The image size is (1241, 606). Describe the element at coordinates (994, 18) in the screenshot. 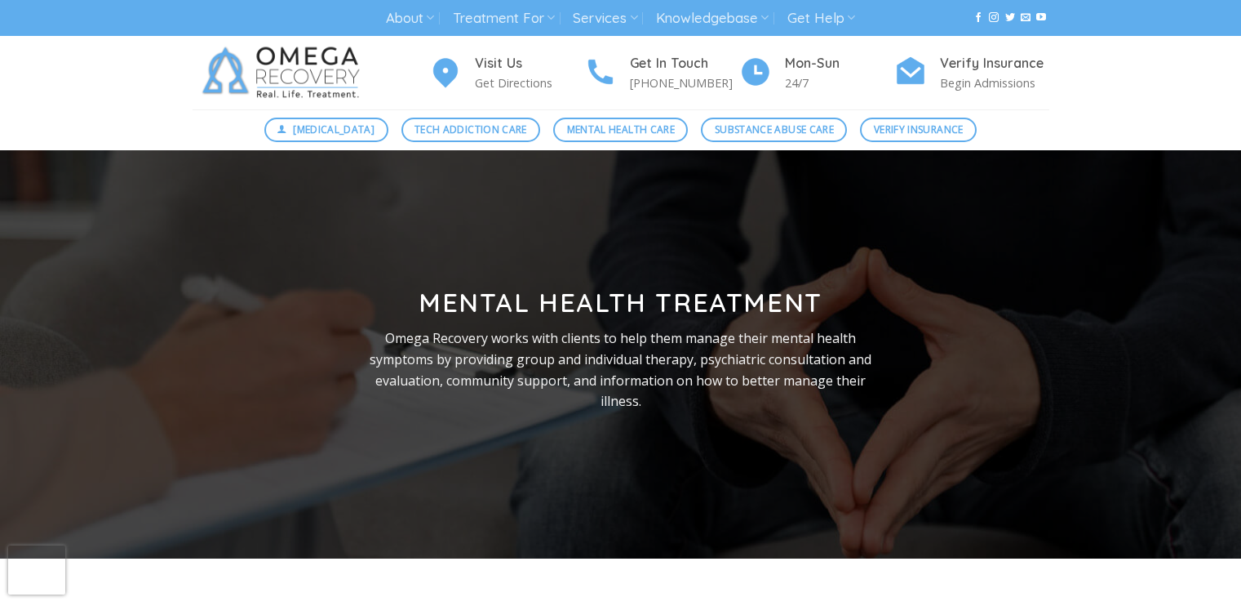

I see `a: Follow on Instagram` at that location.